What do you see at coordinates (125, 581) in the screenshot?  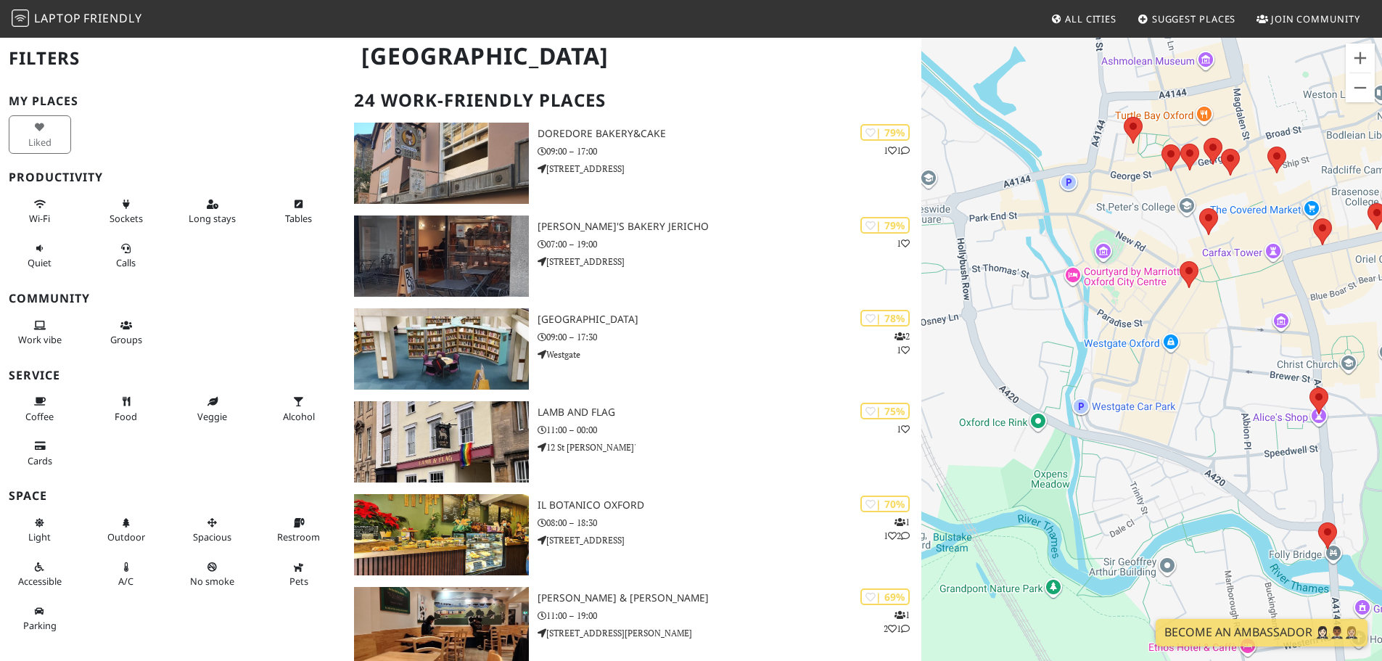 I see `span: Air conditioned` at bounding box center [125, 581].